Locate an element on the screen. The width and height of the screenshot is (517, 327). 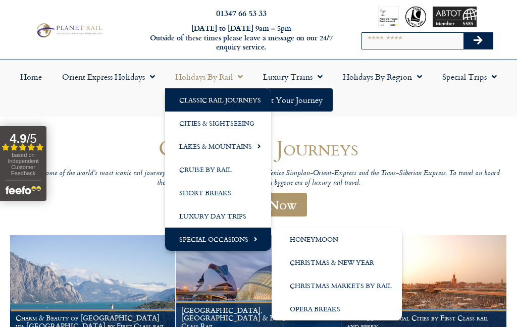
a: Start your Journey is located at coordinates (290, 100).